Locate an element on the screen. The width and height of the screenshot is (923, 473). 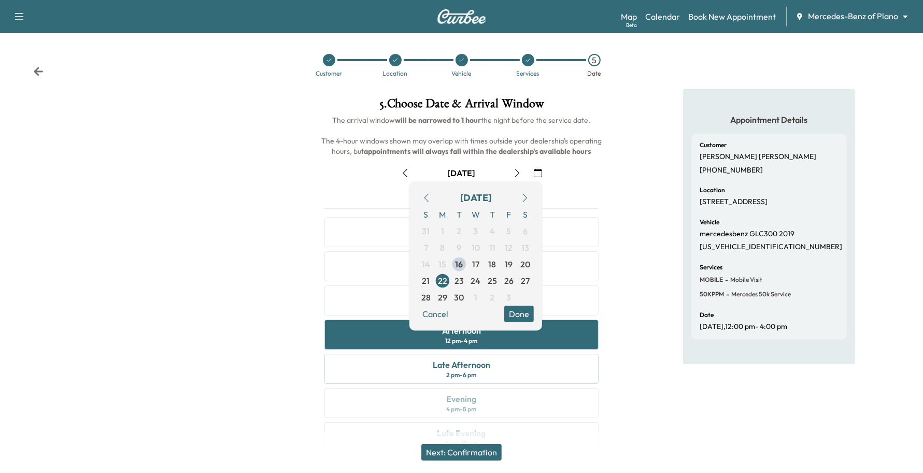
span: 17 is located at coordinates (476, 264).